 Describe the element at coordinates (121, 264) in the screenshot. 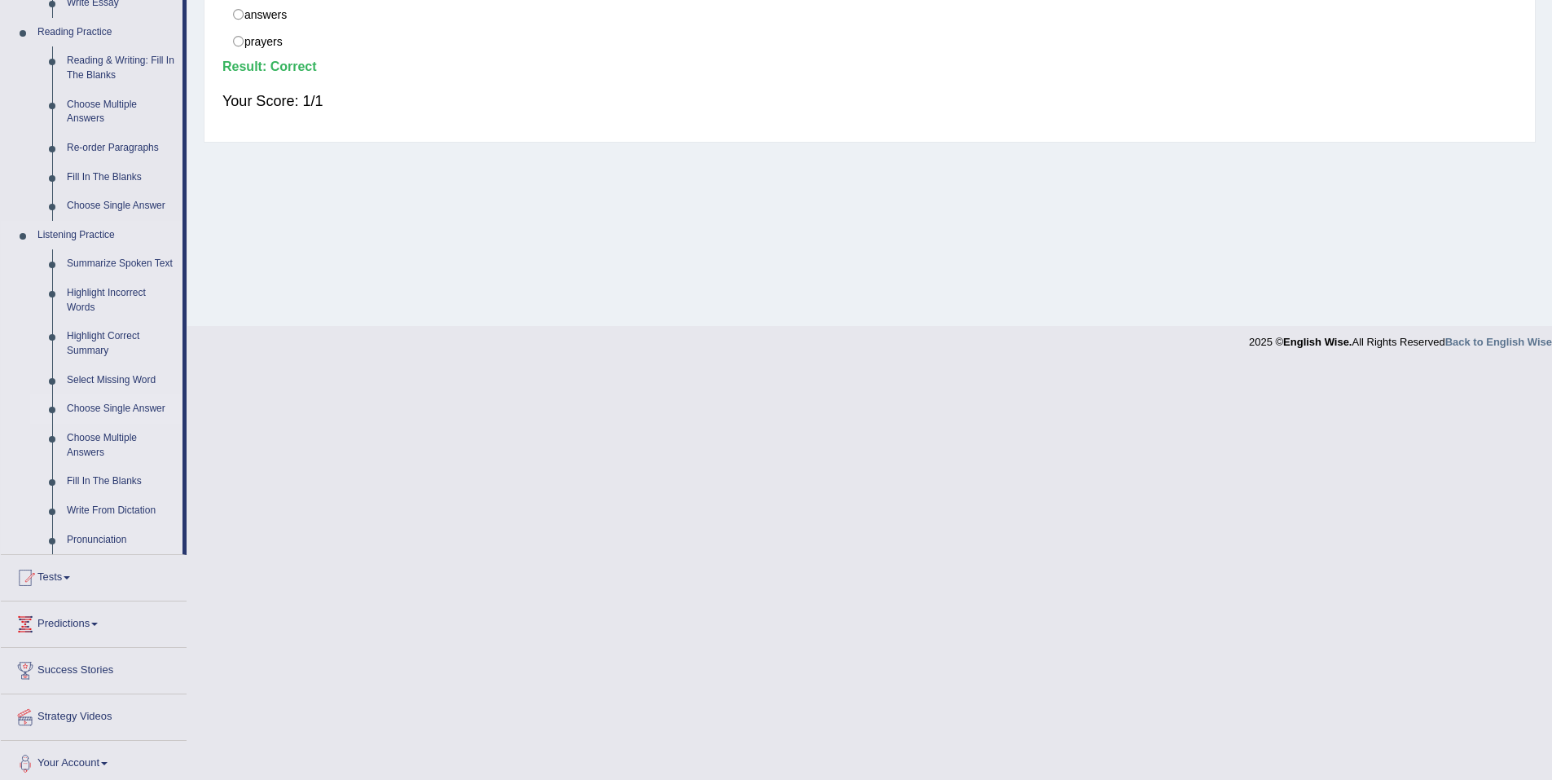

I see `a: Summarize Spoken Text` at that location.